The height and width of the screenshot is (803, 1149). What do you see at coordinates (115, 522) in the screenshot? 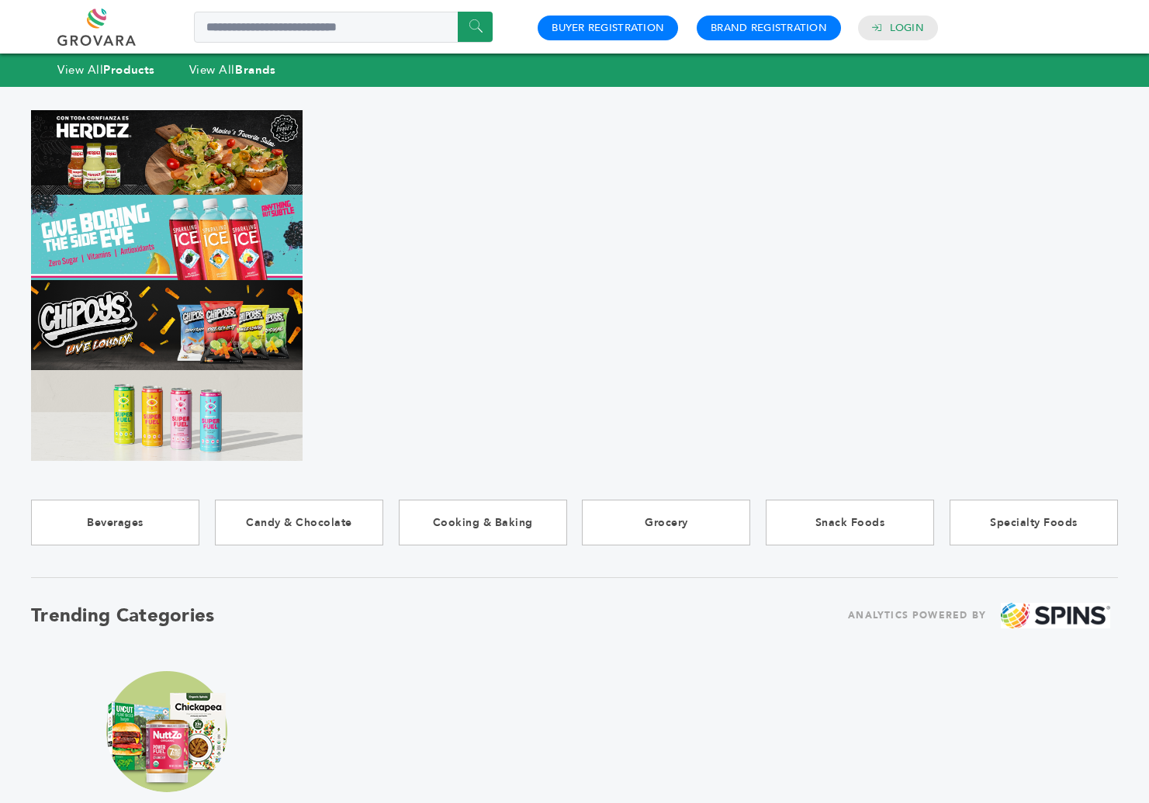
I see `a: Beverages` at bounding box center [115, 522].